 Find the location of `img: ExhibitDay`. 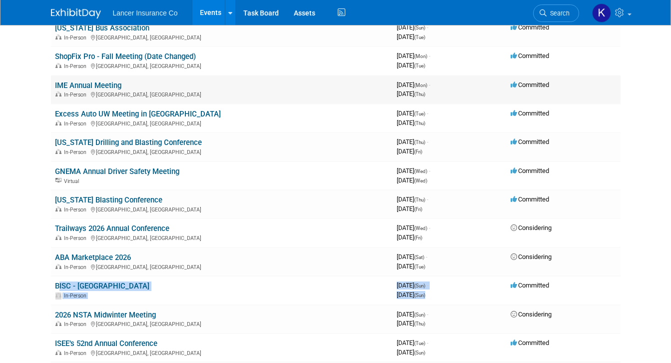

img: ExhibitDay is located at coordinates (76, 13).